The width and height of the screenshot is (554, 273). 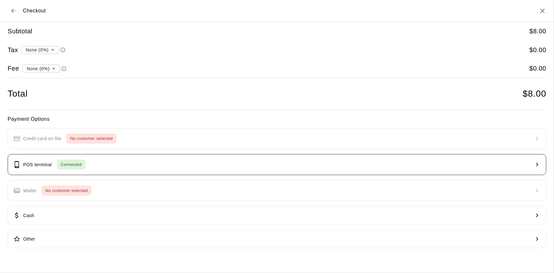 I want to click on div: Checkout, so click(x=27, y=11).